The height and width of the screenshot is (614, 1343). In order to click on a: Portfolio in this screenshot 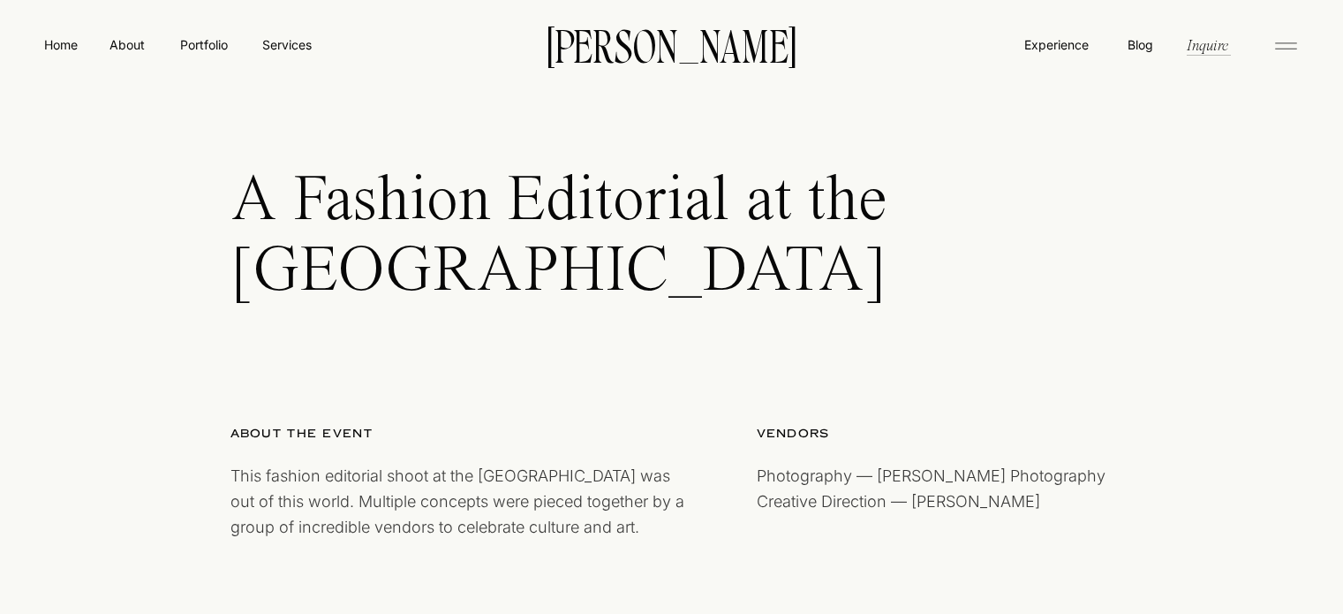, I will do `click(203, 44)`.